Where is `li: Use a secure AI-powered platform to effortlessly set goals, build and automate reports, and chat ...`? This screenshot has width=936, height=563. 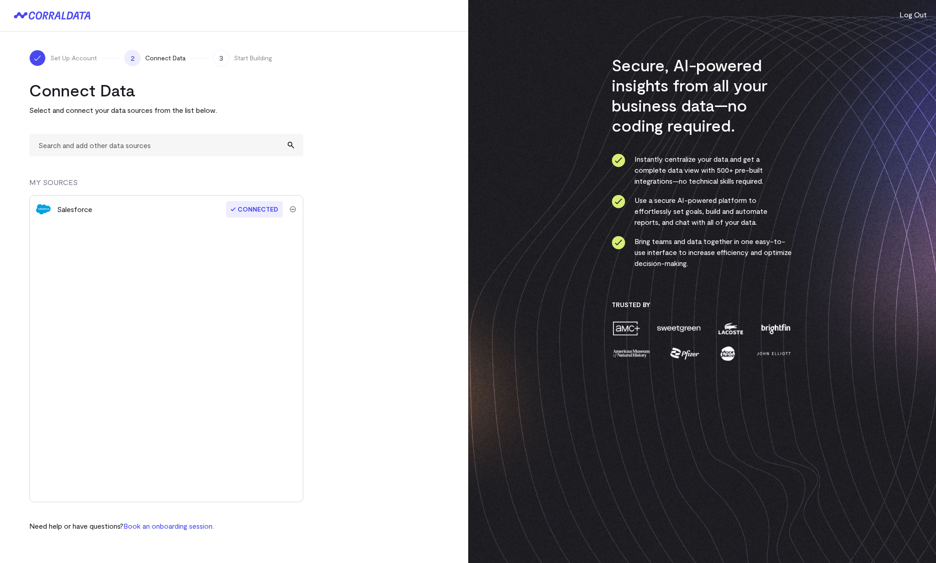 li: Use a secure AI-powered platform to effortlessly set goals, build and automate reports, and chat ... is located at coordinates (702, 211).